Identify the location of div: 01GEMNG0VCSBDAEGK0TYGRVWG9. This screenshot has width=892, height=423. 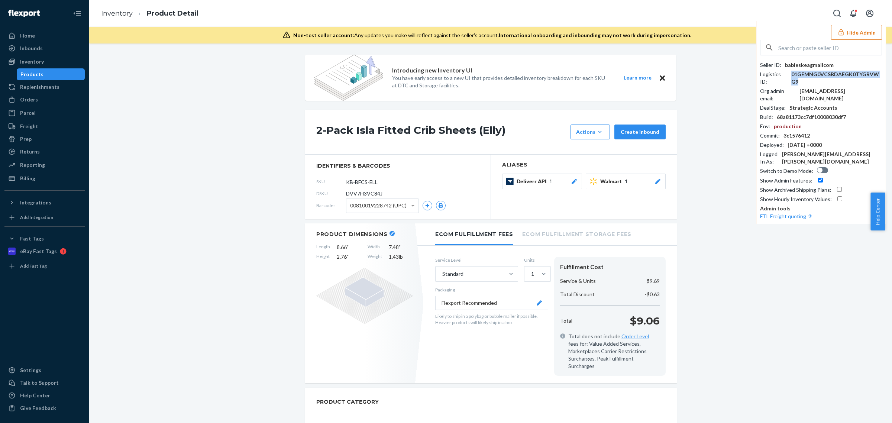
(837, 78).